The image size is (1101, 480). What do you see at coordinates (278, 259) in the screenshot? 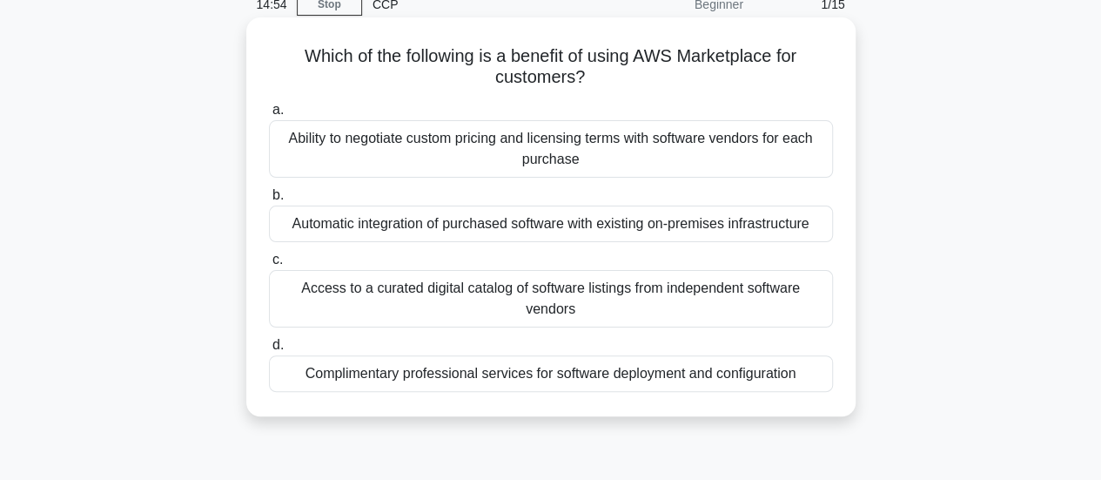
I see `span: c.` at bounding box center [278, 259].